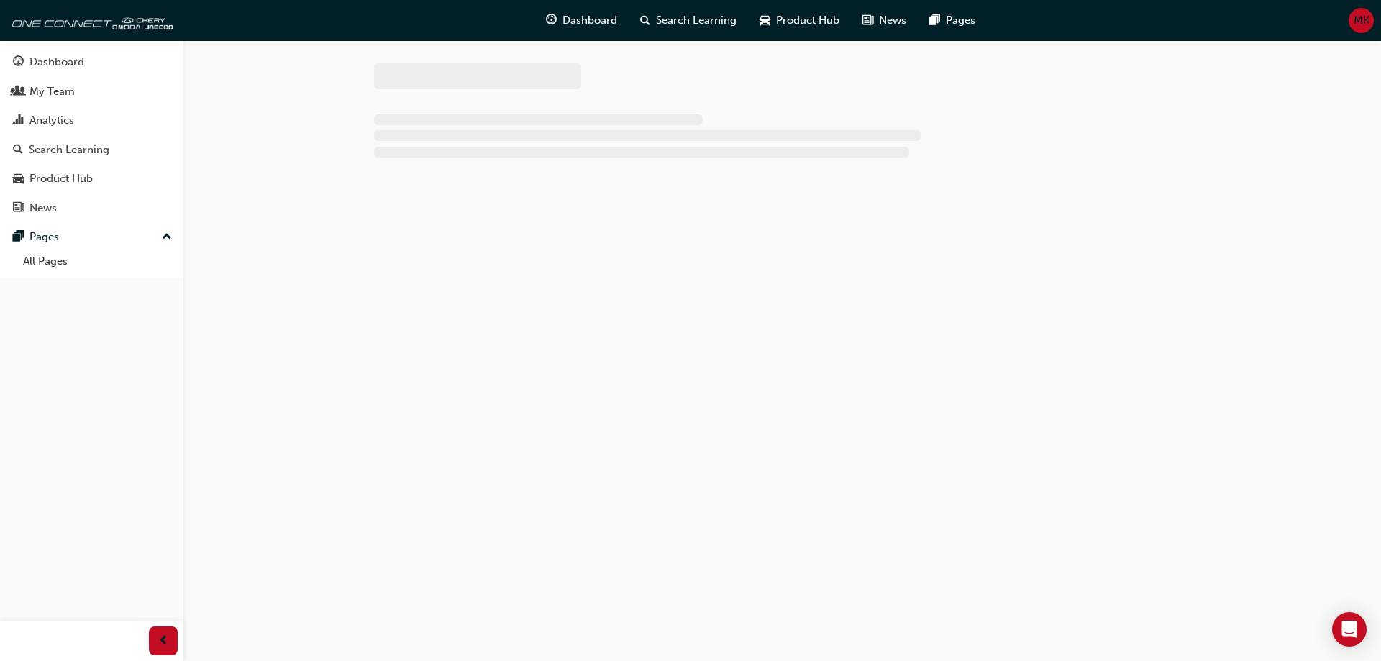 The width and height of the screenshot is (1381, 661). I want to click on div: Dashboard, so click(57, 62).